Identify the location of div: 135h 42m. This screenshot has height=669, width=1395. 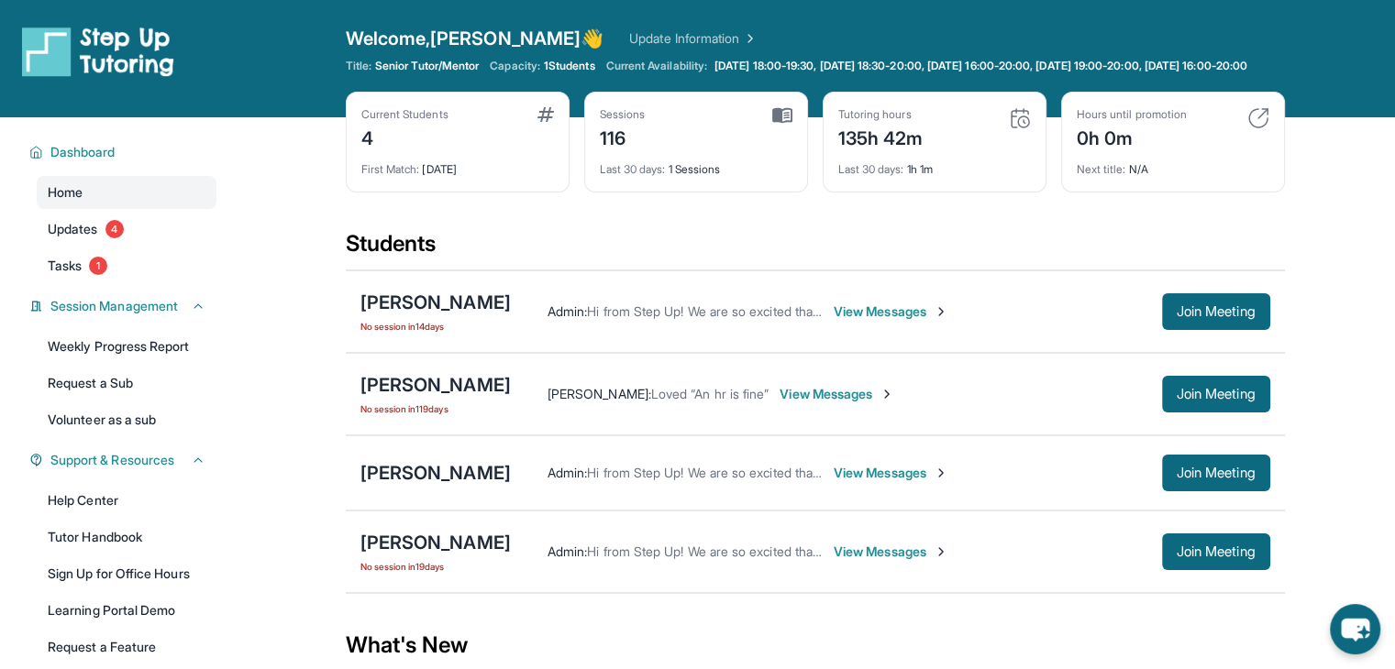
(880, 137).